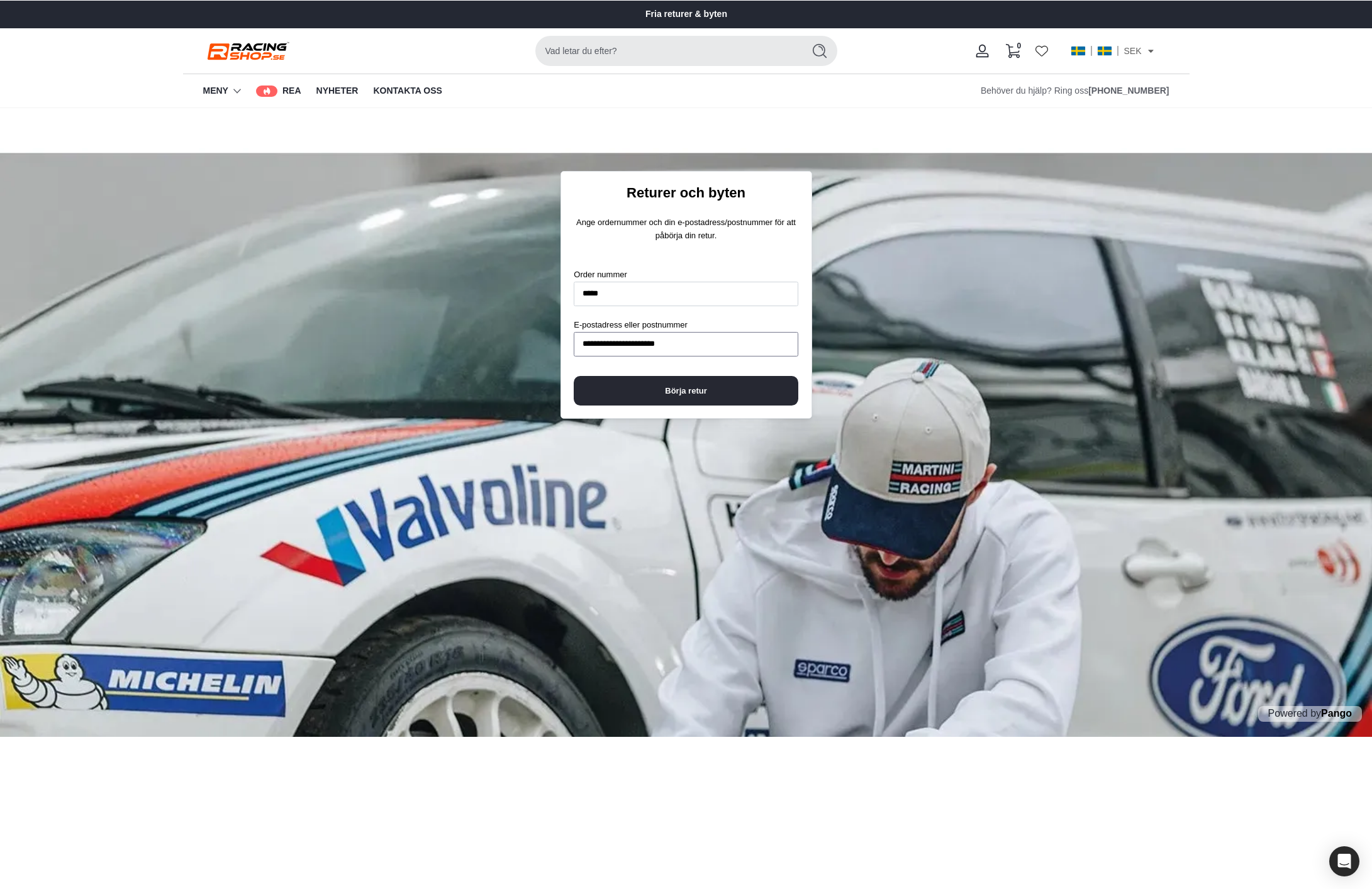  I want to click on a: Meny, so click(216, 91).